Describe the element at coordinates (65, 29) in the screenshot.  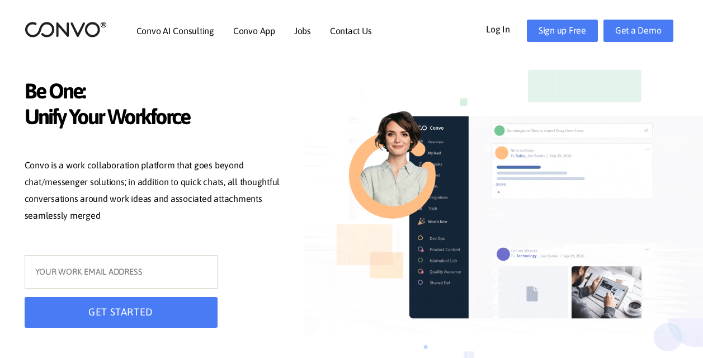
I see `img: logo_2.png` at that location.